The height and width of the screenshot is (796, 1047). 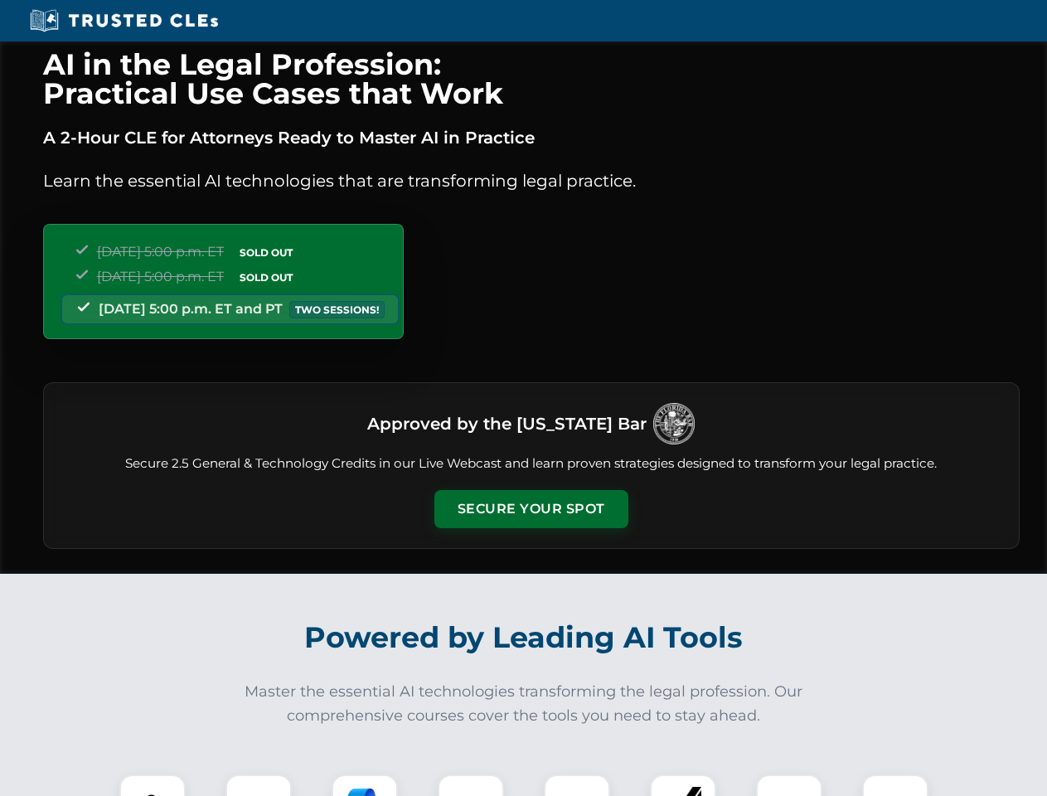 What do you see at coordinates (532, 79) in the screenshot?
I see `h1: AI in the Legal Profession: Practical Use Cases that Work` at bounding box center [532, 79].